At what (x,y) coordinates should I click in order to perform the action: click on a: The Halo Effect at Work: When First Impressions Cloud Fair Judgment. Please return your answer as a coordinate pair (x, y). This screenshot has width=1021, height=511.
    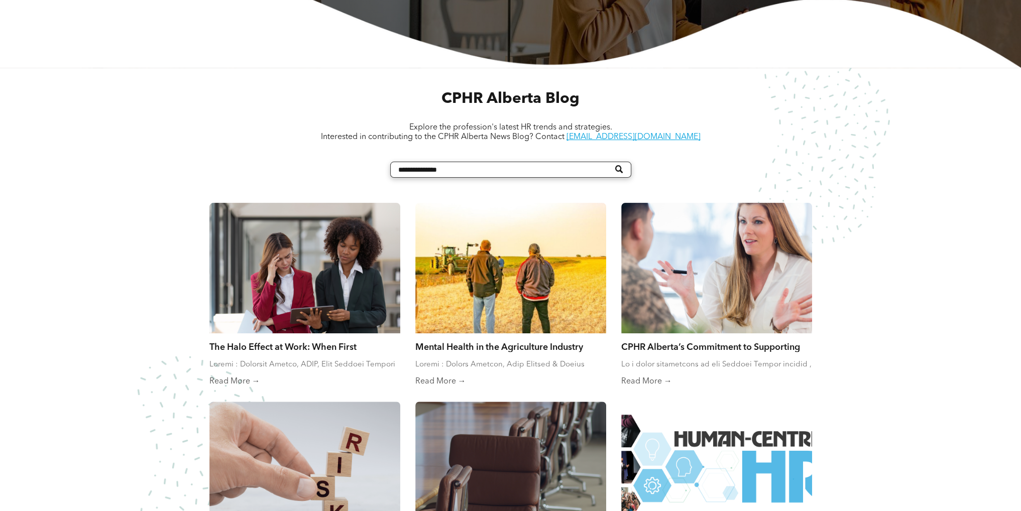
    Looking at the image, I should click on (305, 347).